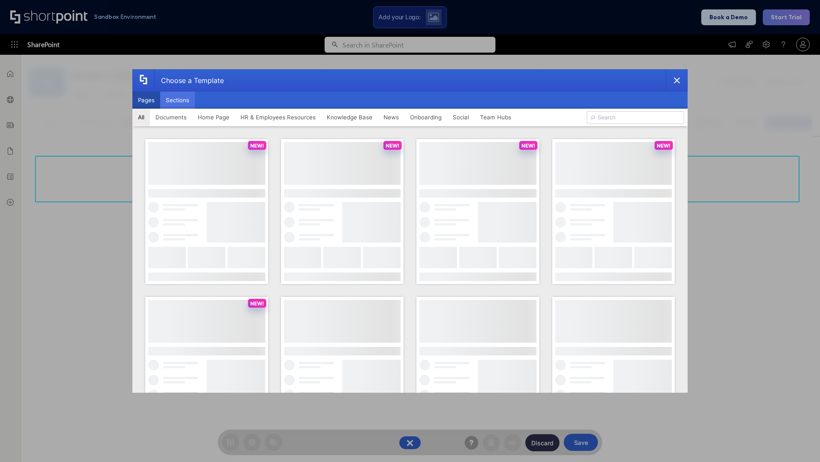 The image size is (820, 462). Describe the element at coordinates (350, 117) in the screenshot. I see `button: Knowledge Base` at that location.